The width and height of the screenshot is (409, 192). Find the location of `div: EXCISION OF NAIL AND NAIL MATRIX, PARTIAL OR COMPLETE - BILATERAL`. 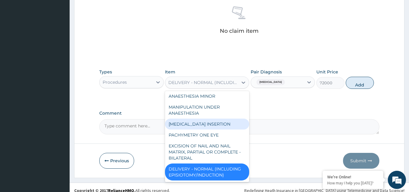

div: EXCISION OF NAIL AND NAIL MATRIX, PARTIAL OR COMPLETE - BILATERAL is located at coordinates (207, 152).